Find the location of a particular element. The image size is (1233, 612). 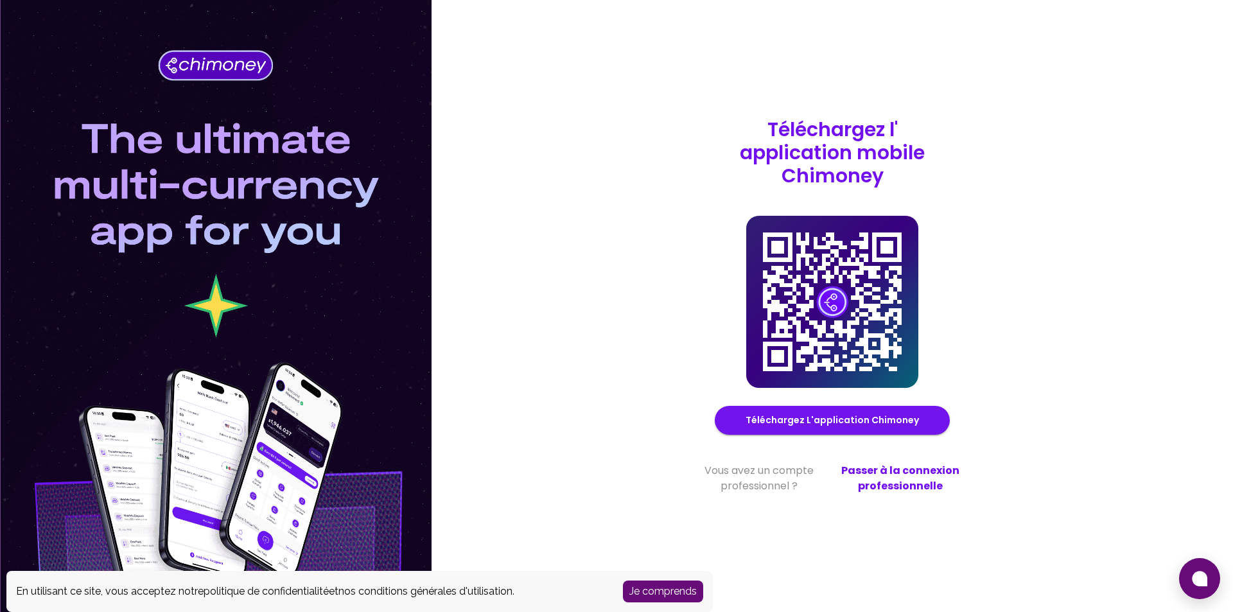

button: Ouvrir la fenêtre de discussion is located at coordinates (1199, 578).